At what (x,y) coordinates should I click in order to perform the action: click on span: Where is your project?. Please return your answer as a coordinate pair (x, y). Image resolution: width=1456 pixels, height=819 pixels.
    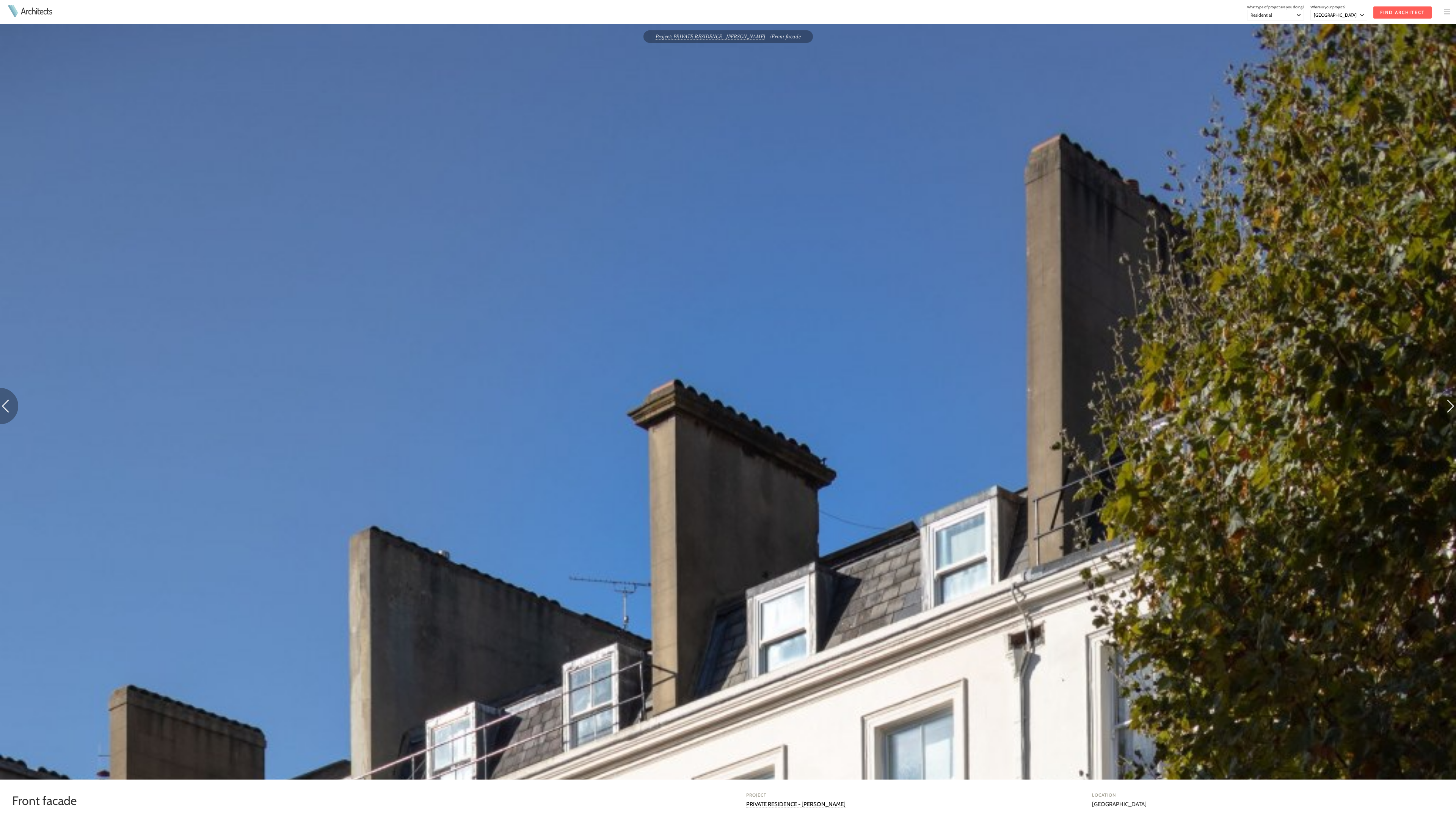
    Looking at the image, I should click on (1327, 7).